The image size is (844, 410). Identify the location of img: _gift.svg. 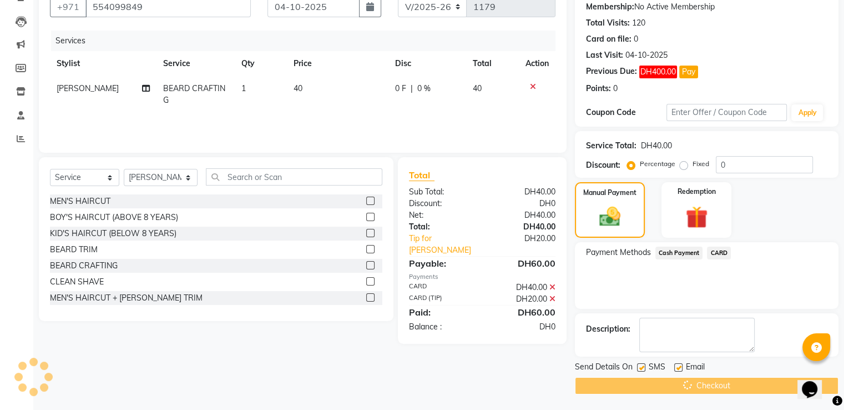
(696, 217).